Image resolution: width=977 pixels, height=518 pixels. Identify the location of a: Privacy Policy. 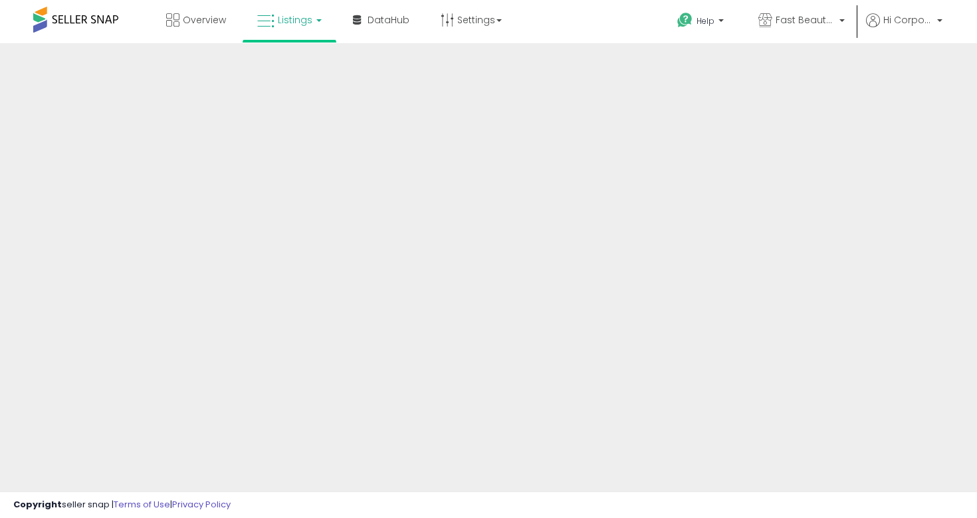
(201, 504).